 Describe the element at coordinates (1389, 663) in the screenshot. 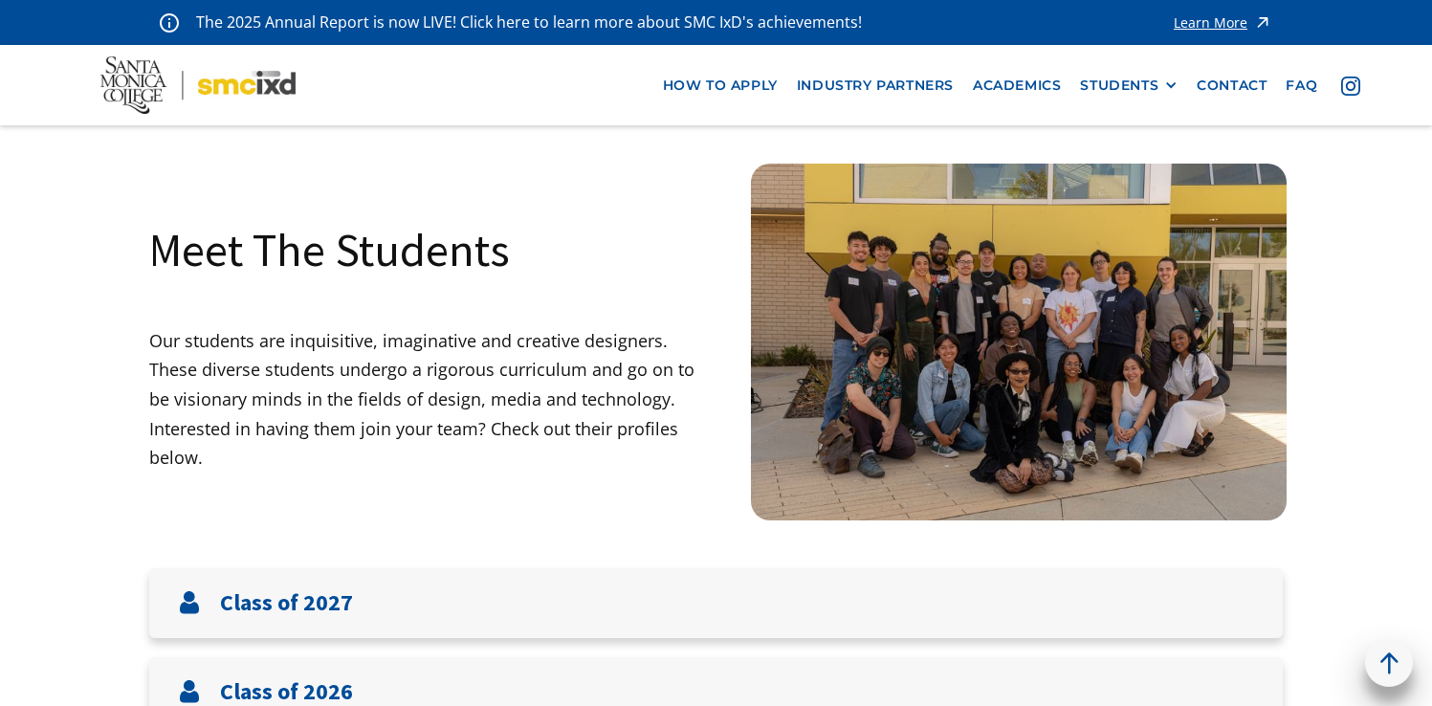

I see `a: back to top` at that location.